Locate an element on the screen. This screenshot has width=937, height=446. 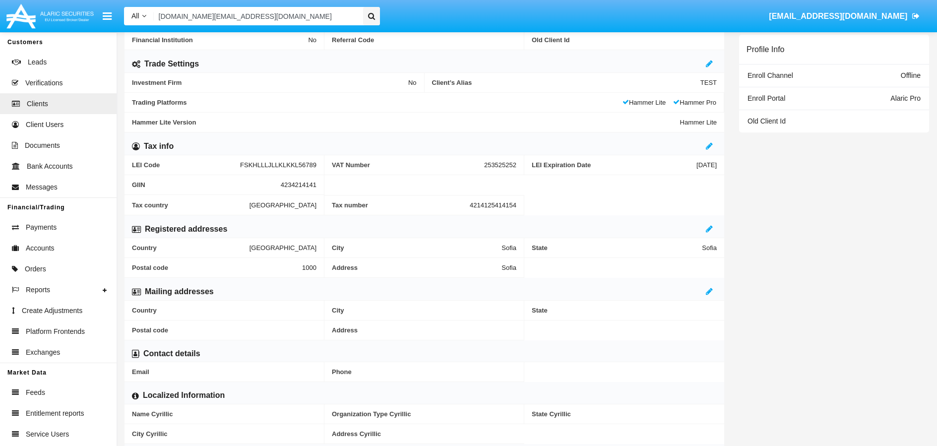
span: GIIN is located at coordinates (206, 185).